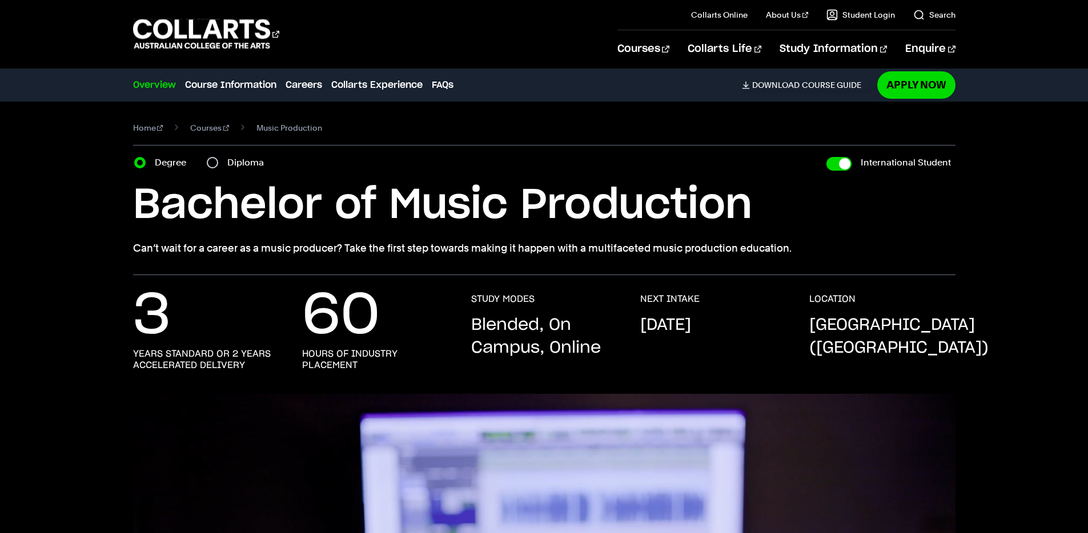 The width and height of the screenshot is (1088, 533). I want to click on a: Student Login, so click(861, 15).